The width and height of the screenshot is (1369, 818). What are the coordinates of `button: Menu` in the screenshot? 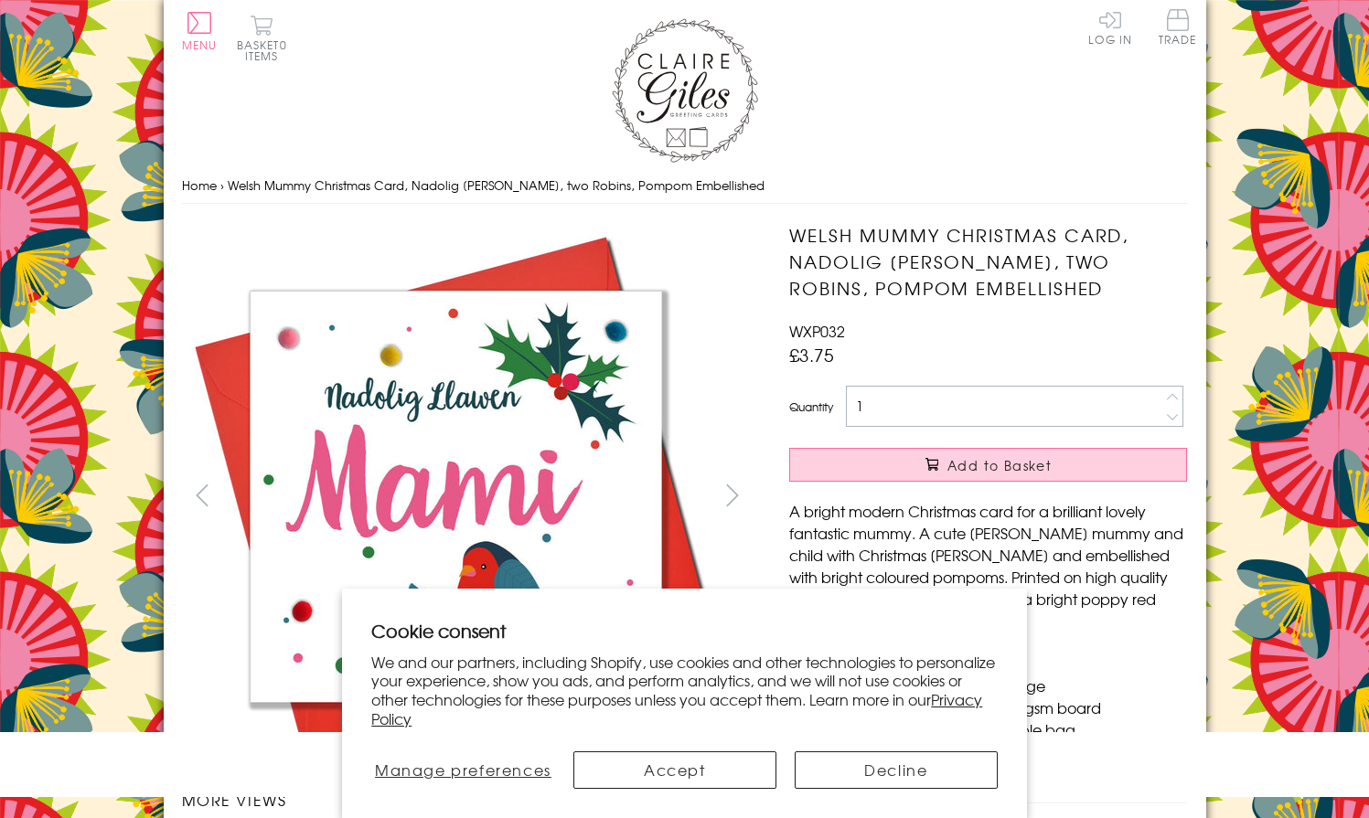 It's located at (199, 31).